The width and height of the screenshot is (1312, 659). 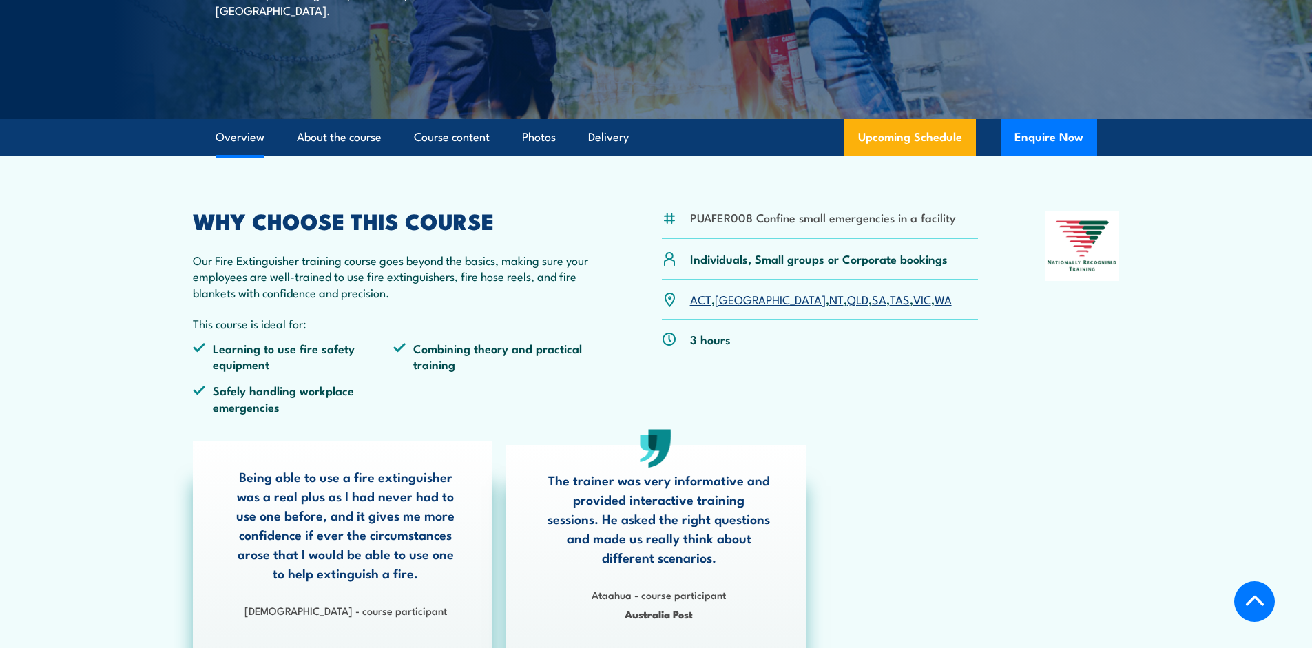 What do you see at coordinates (836, 299) in the screenshot?
I see `a: NT` at bounding box center [836, 299].